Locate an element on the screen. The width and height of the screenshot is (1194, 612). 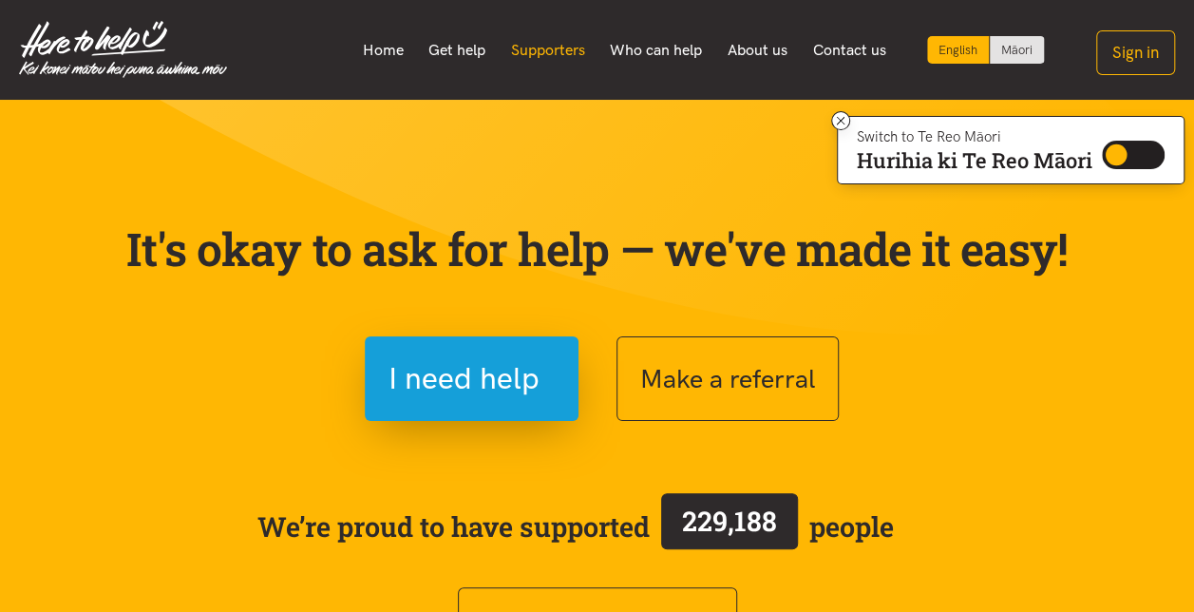
img: Home is located at coordinates (123, 49).